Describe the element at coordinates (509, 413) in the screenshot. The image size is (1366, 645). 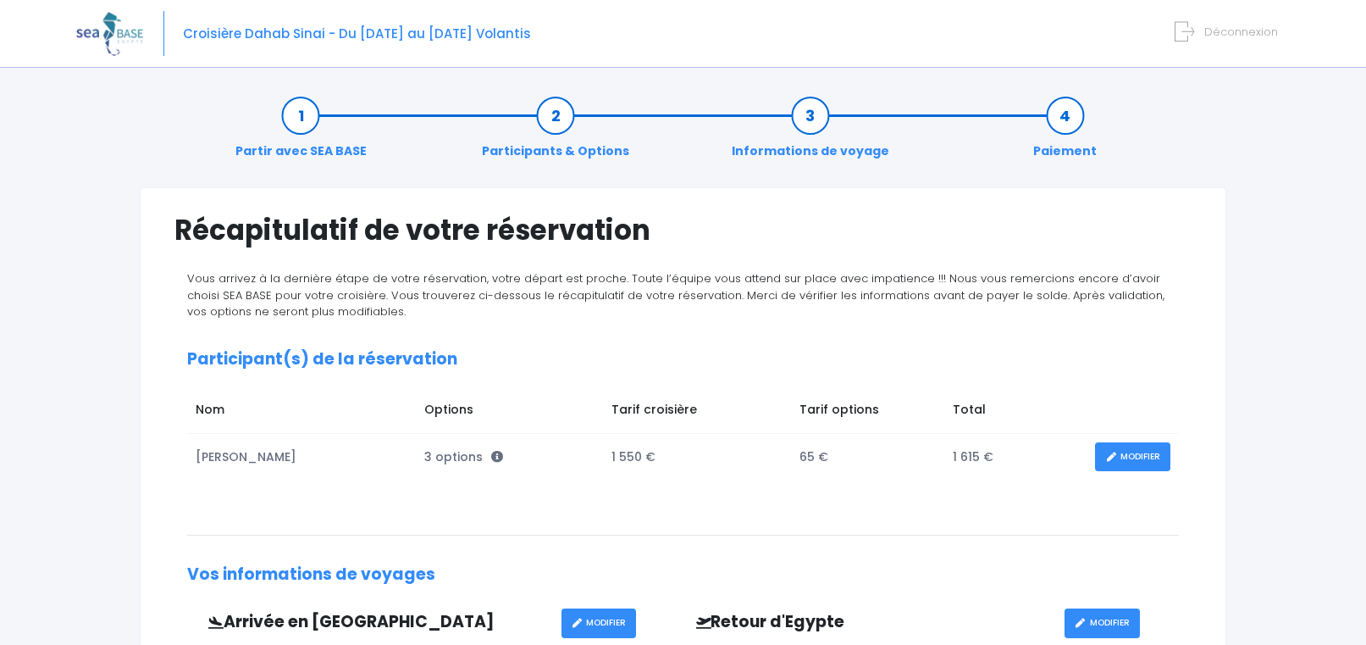
I see `td: Options` at that location.